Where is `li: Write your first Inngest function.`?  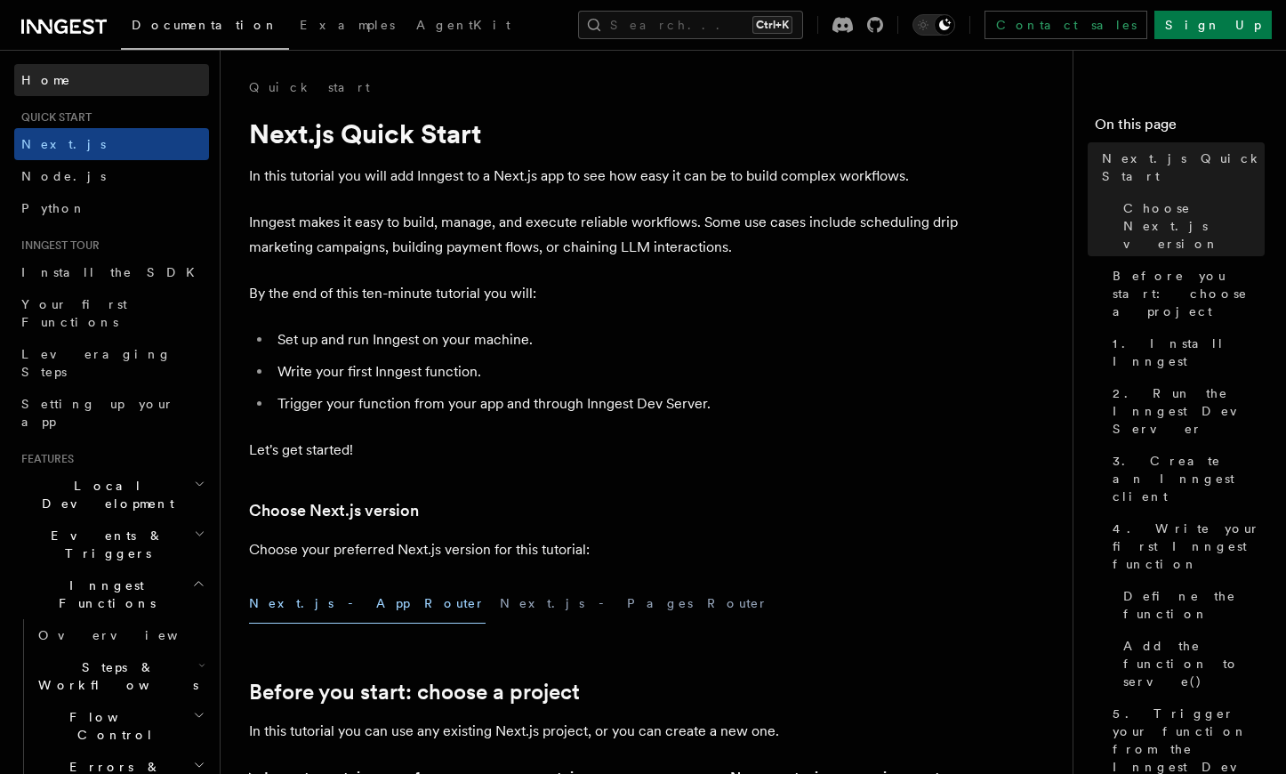 li: Write your first Inngest function. is located at coordinates (616, 372).